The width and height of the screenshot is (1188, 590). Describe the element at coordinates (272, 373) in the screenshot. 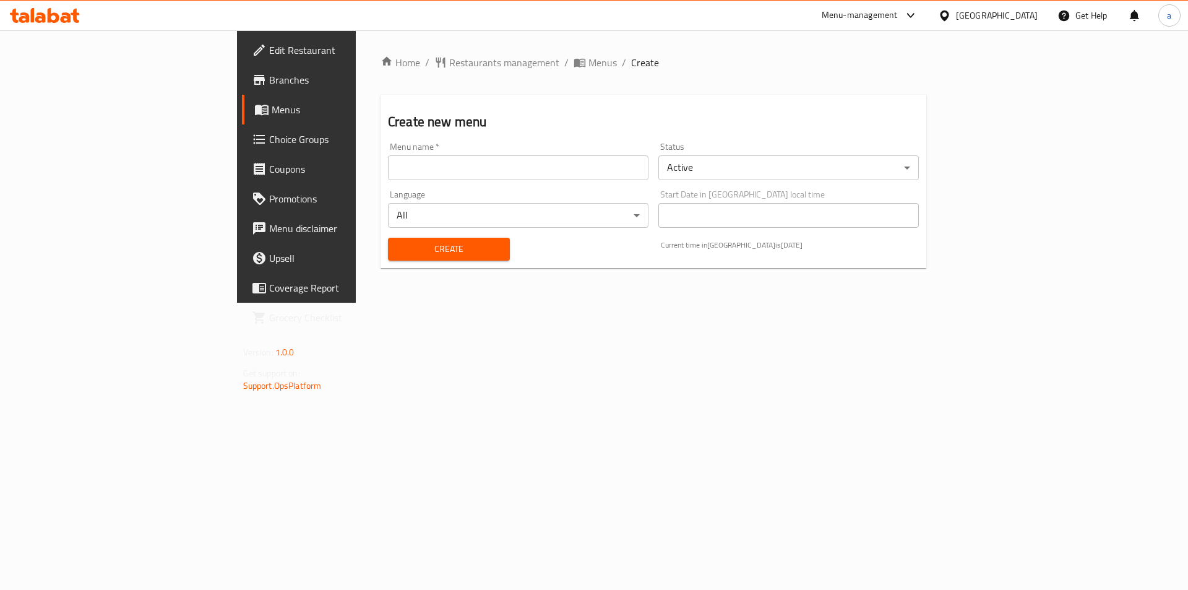

I see `span: Get support on:` at that location.